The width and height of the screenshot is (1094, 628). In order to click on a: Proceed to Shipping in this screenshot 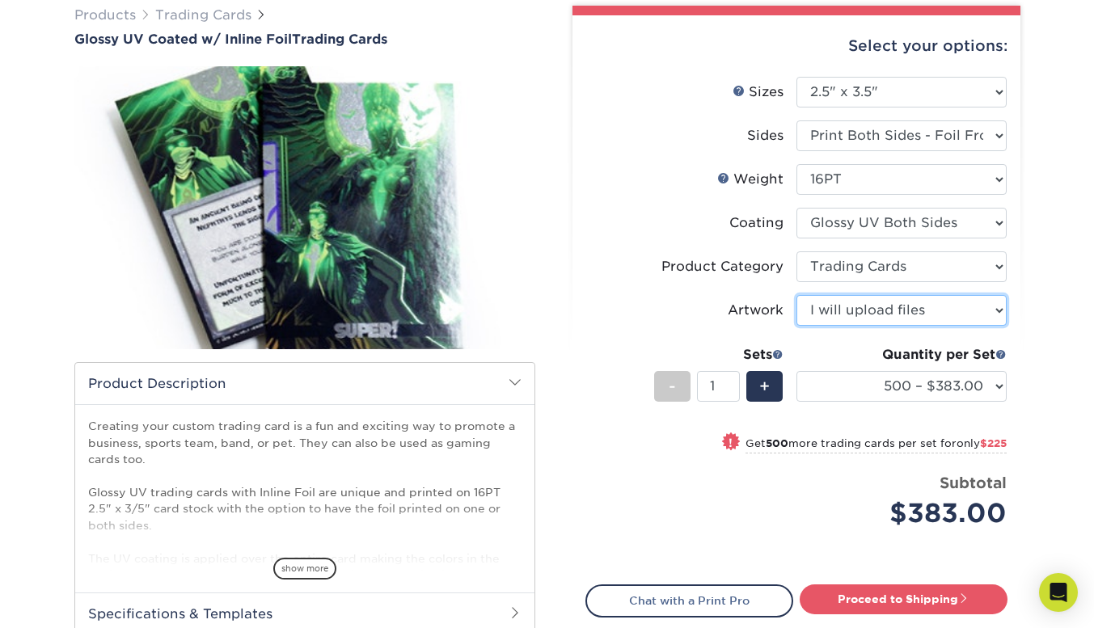, I will do `click(903, 599)`.